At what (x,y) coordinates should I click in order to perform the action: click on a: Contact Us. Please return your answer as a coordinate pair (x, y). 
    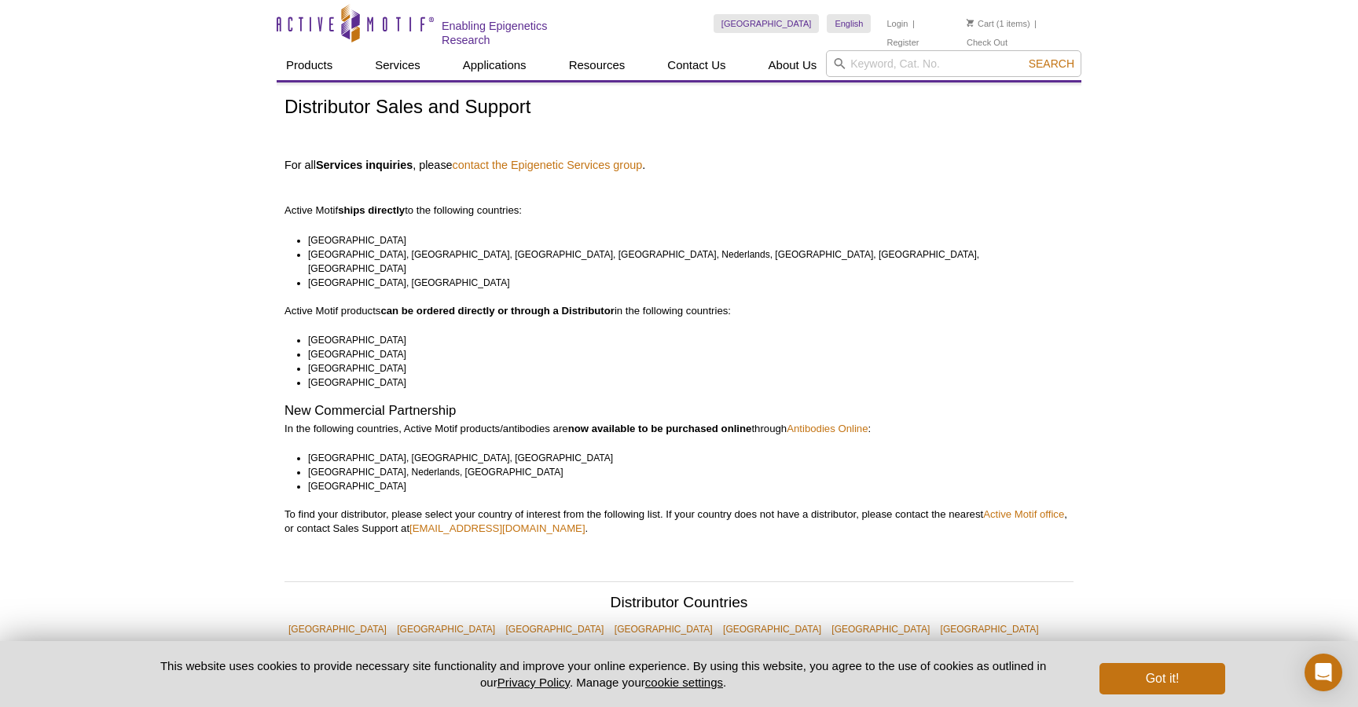
    Looking at the image, I should click on (696, 65).